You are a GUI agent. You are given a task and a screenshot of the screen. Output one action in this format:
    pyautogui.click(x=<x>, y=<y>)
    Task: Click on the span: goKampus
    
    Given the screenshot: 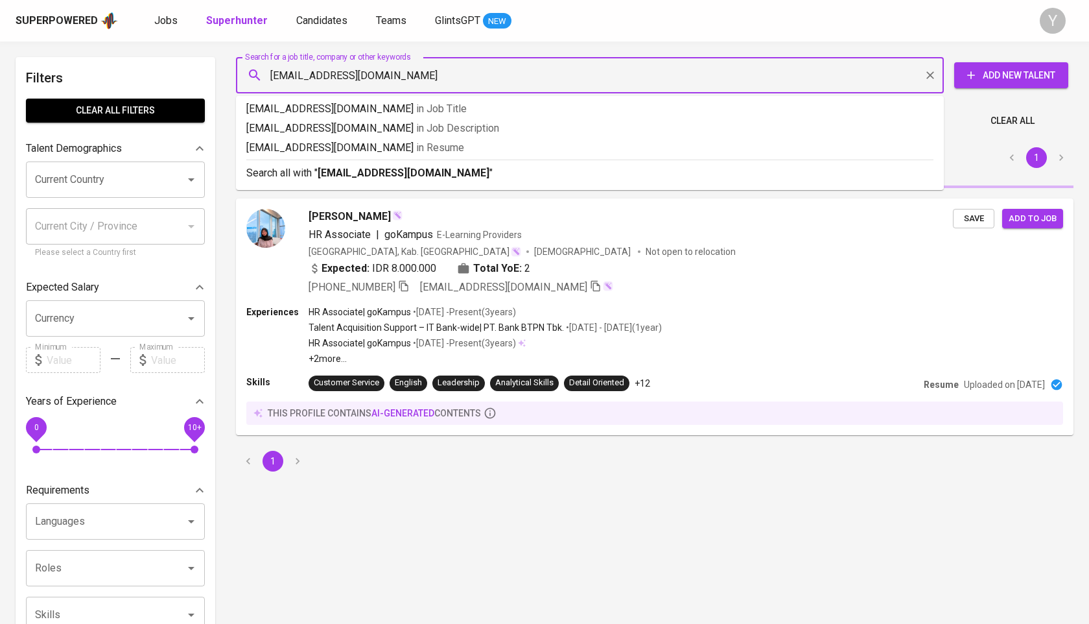 What is the action you would take?
    pyautogui.click(x=408, y=234)
    